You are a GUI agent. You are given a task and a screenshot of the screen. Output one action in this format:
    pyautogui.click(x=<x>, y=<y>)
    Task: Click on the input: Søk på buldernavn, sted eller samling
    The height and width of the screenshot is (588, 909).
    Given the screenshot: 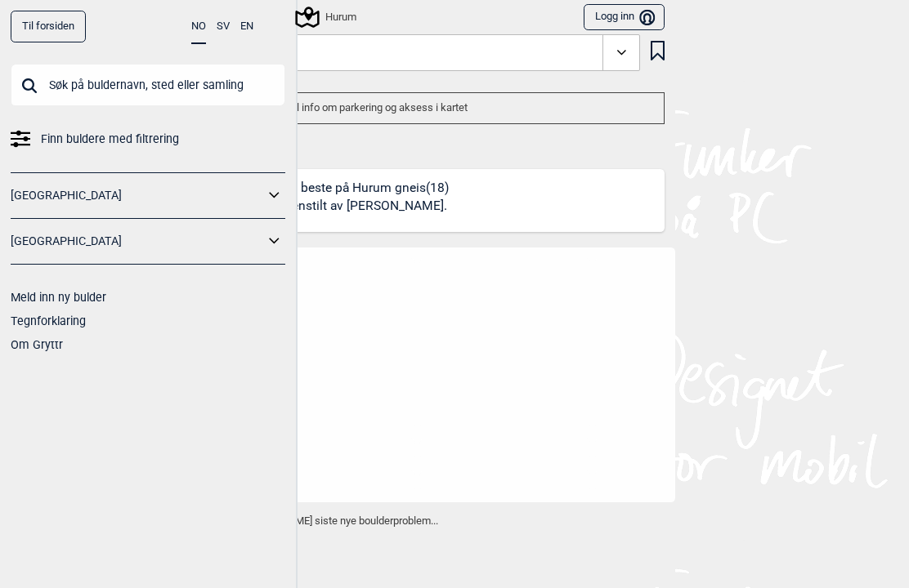 What is the action you would take?
    pyautogui.click(x=148, y=85)
    